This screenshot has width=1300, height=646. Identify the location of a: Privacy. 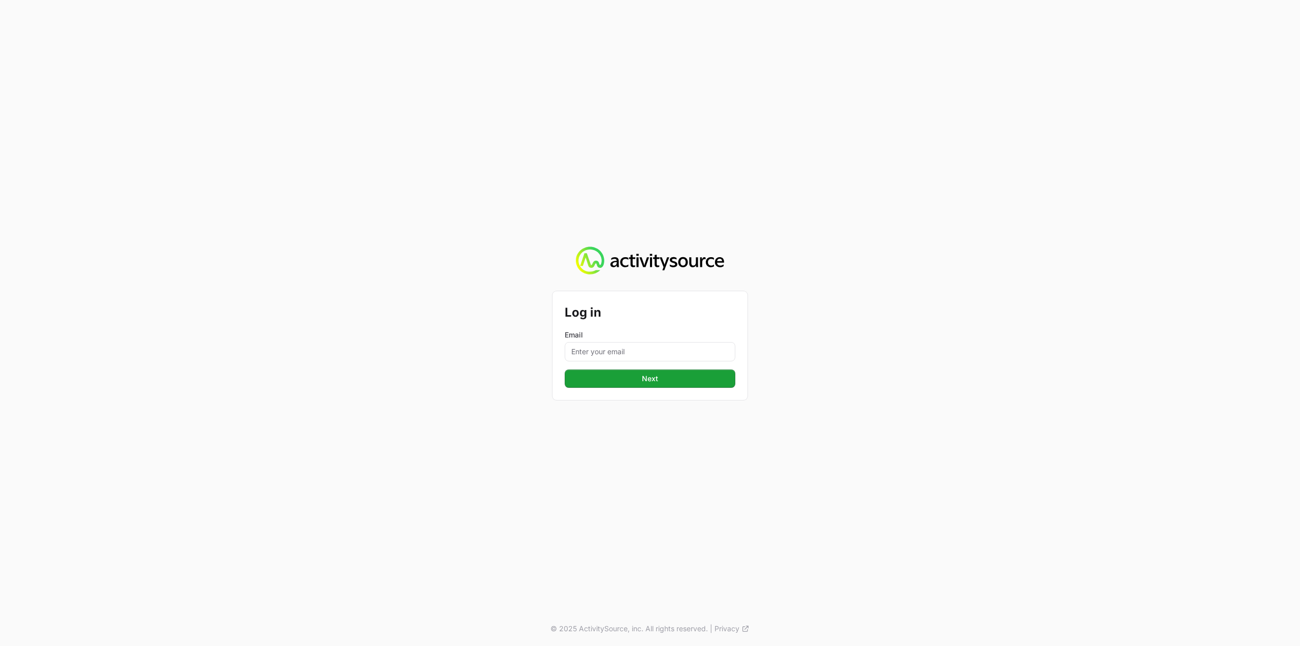
(732, 628).